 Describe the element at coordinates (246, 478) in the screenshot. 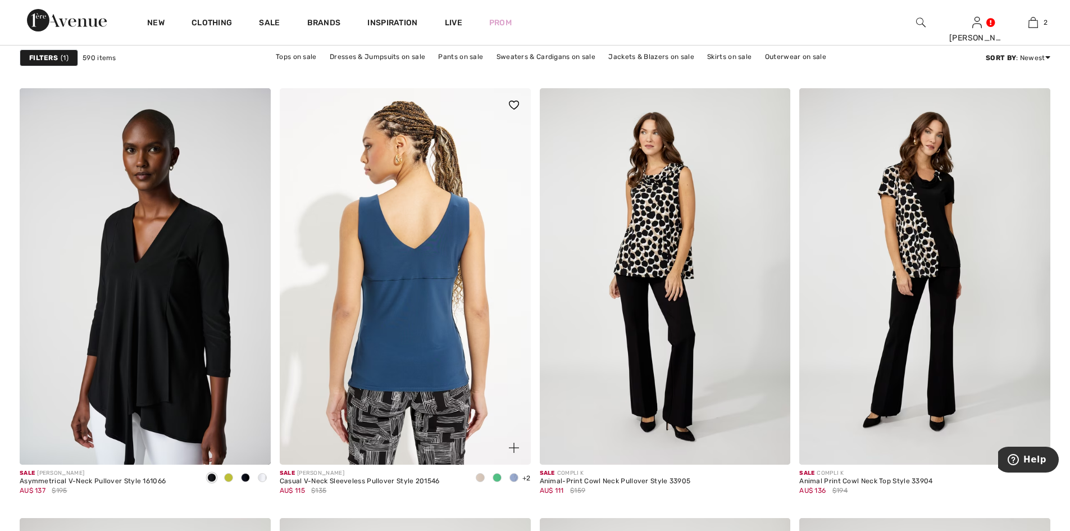

I see `div: Midnight Blue 40` at that location.